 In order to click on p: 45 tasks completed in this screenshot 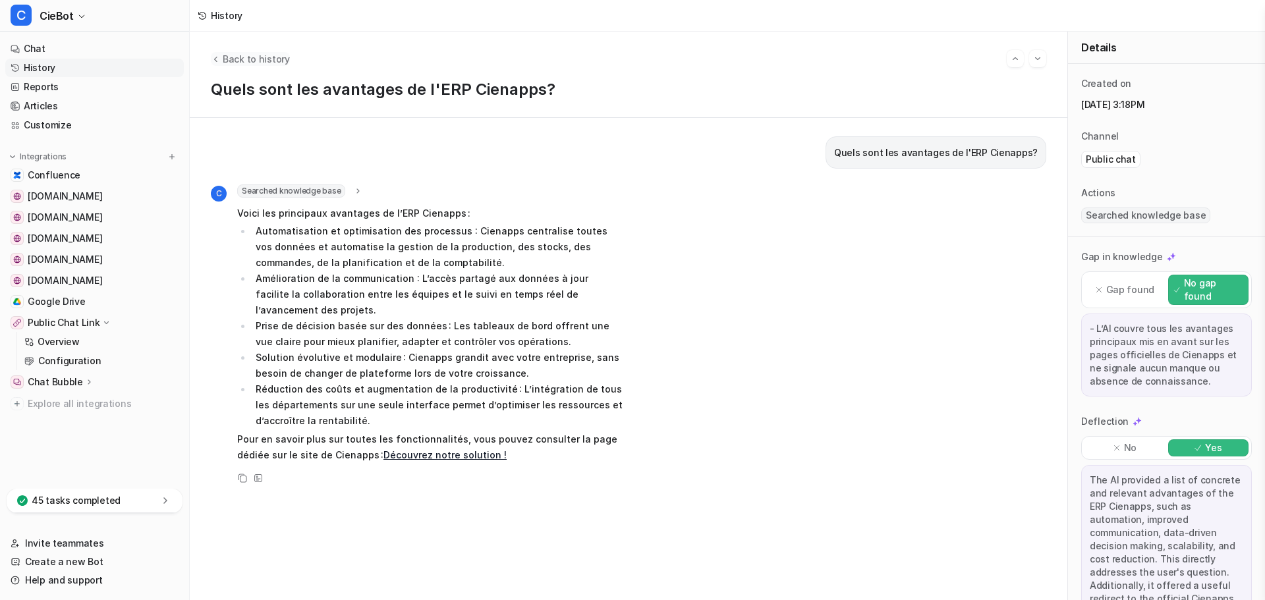, I will do `click(76, 501)`.